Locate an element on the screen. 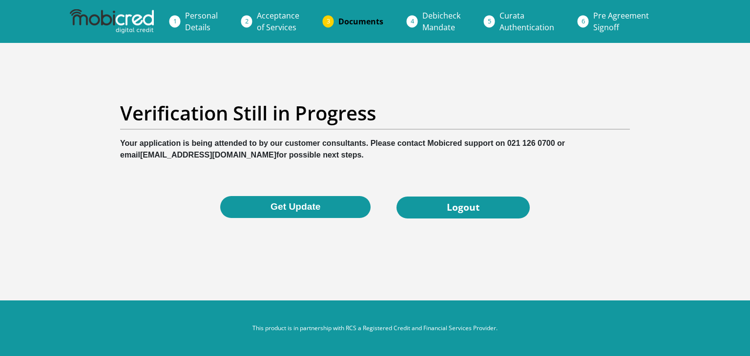  p: This product is in partnership with RCS a Registered Credit and Financial Services Provider. is located at coordinates (375, 328).